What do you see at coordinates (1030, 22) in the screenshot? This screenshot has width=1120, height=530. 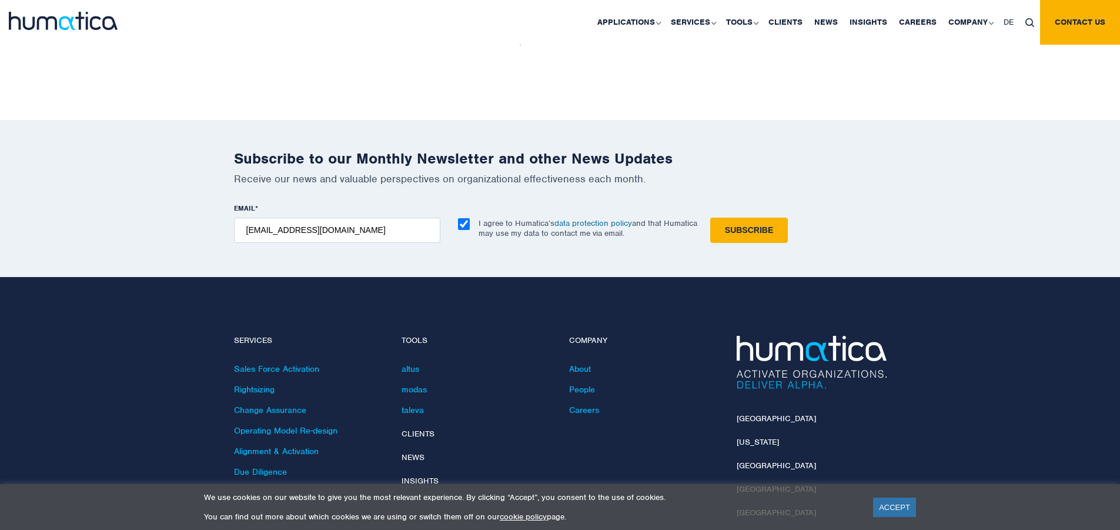 I see `img: search_icon` at bounding box center [1030, 22].